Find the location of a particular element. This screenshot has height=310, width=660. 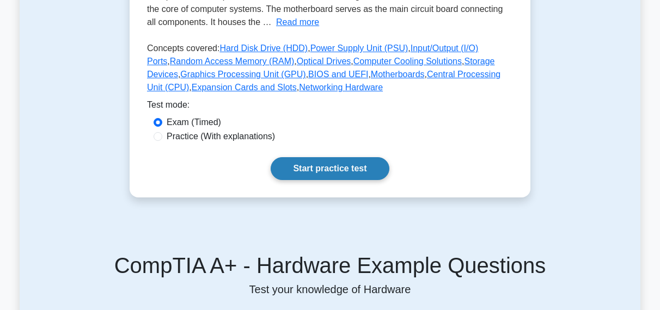

div: Test mode: is located at coordinates (330, 107).